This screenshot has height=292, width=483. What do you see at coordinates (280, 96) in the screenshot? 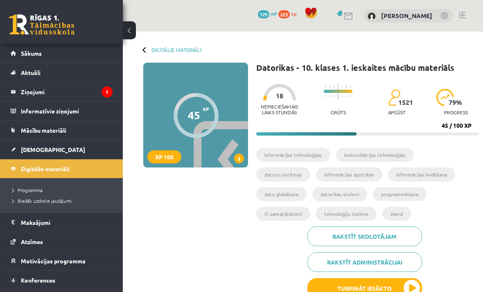
I see `span: 18` at bounding box center [280, 96].